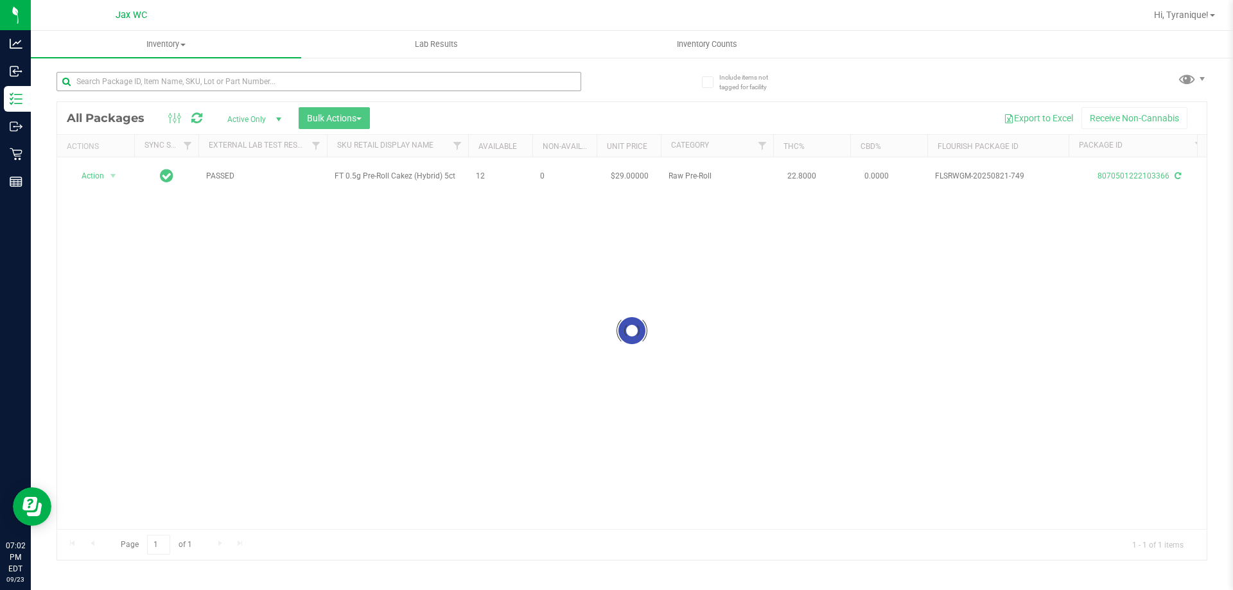 This screenshot has width=1233, height=590. What do you see at coordinates (16, 99) in the screenshot?
I see `inline-svg: Inventory` at bounding box center [16, 99].